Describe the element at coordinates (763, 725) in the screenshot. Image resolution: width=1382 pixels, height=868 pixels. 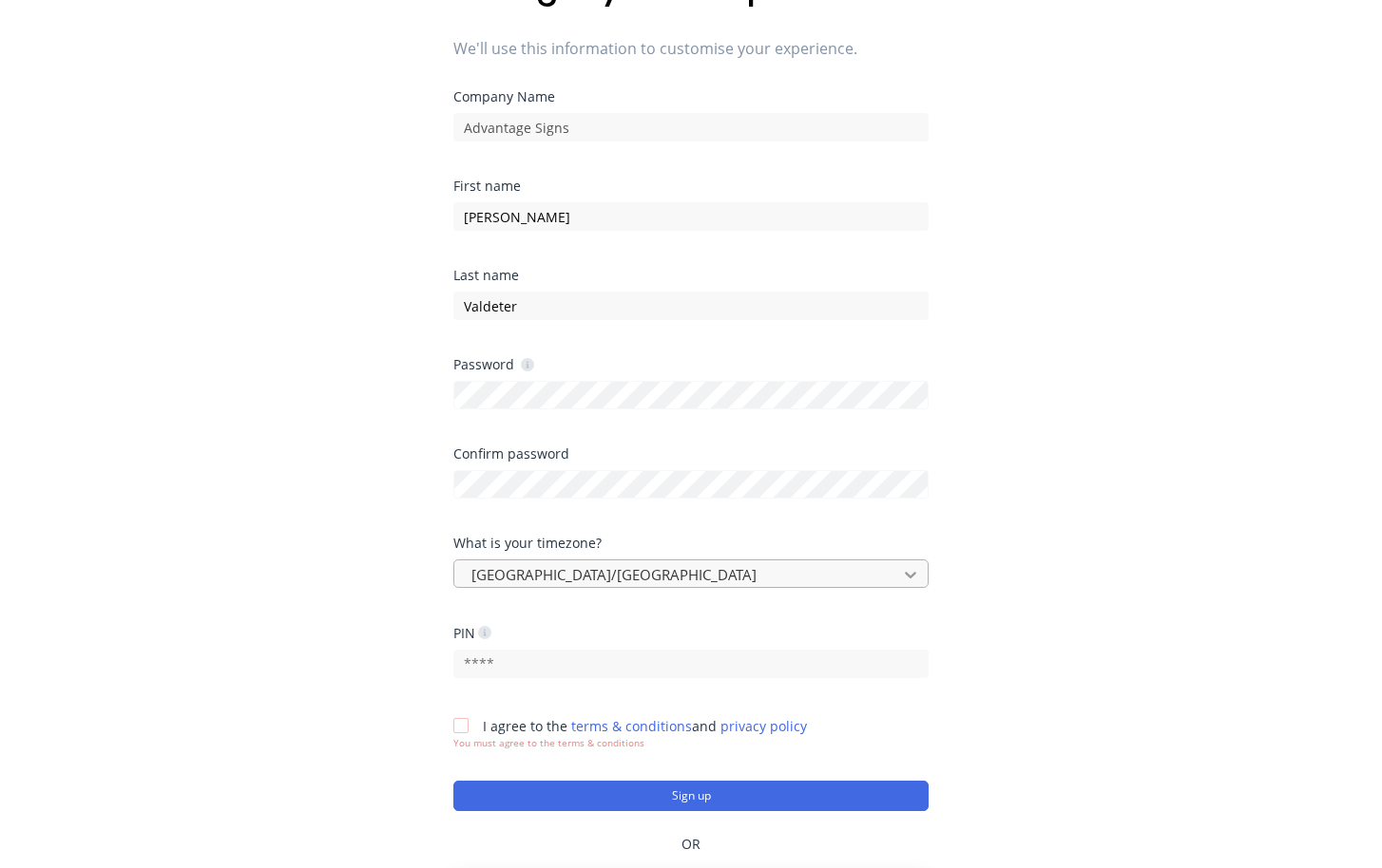
I see `a: privacy policy` at that location.